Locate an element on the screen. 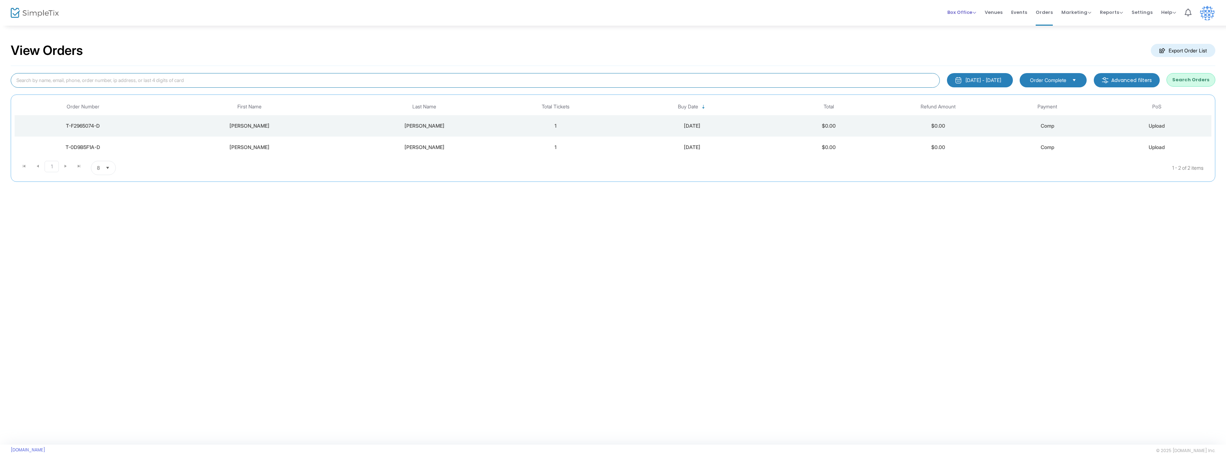 Image resolution: width=1226 pixels, height=466 pixels. div: Pamela is located at coordinates (249, 126).